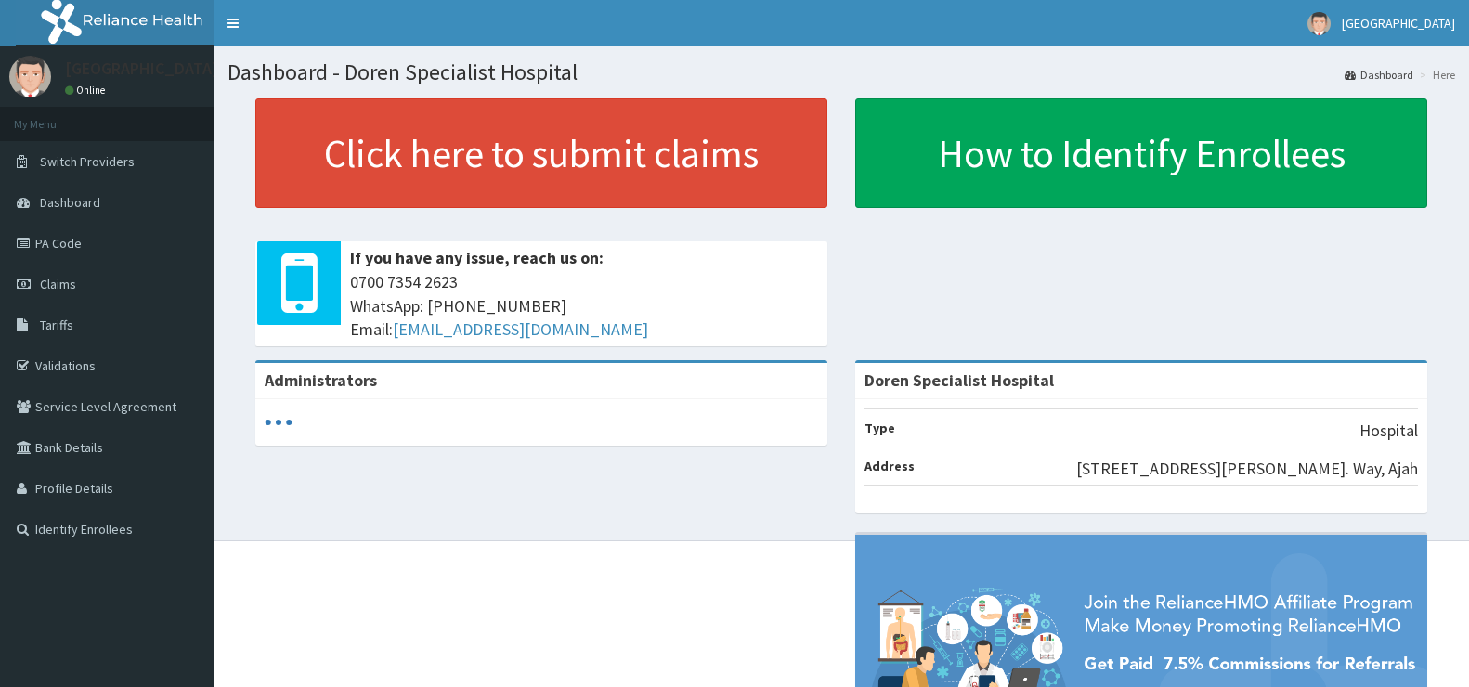 The height and width of the screenshot is (687, 1469). What do you see at coordinates (879, 428) in the screenshot?
I see `b: Type` at bounding box center [879, 428].